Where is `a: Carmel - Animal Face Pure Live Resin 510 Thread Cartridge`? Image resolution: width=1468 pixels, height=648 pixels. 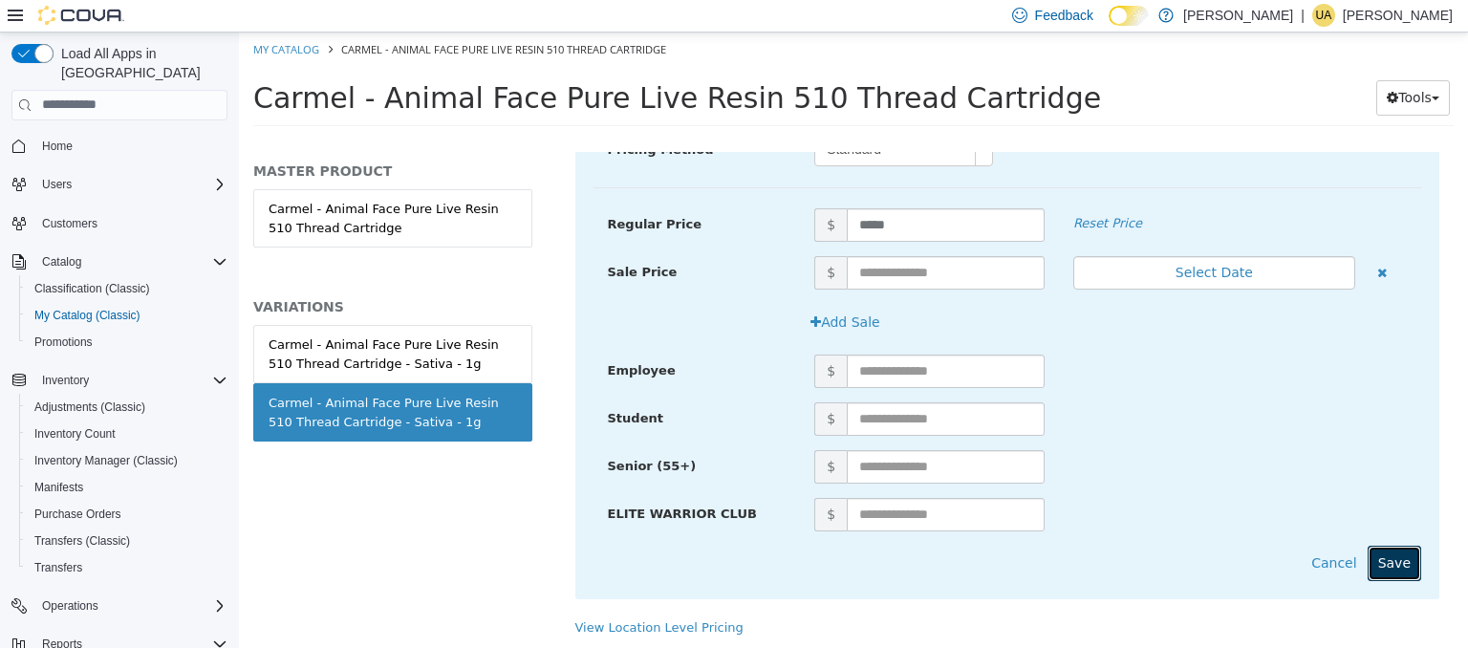 a: Carmel - Animal Face Pure Live Resin 510 Thread Cartridge is located at coordinates (154, 185).